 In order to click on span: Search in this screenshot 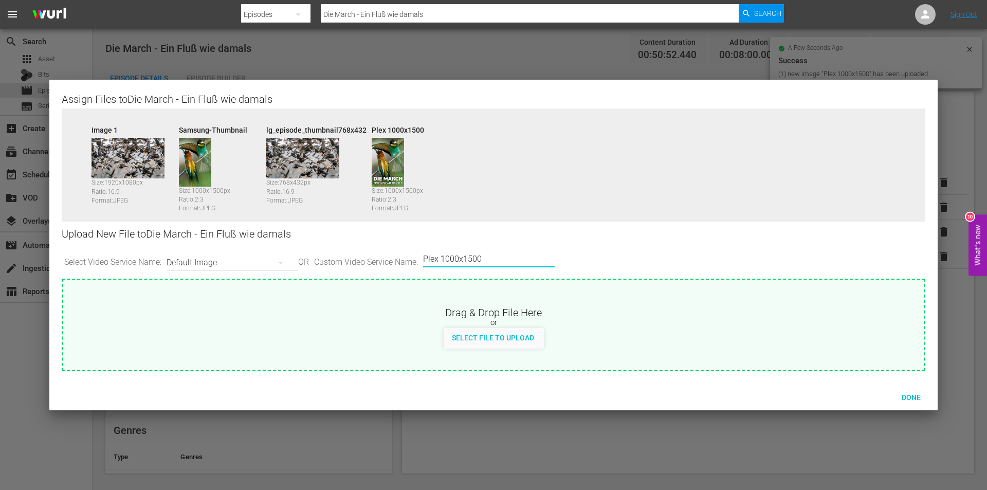, I will do `click(767, 13)`.